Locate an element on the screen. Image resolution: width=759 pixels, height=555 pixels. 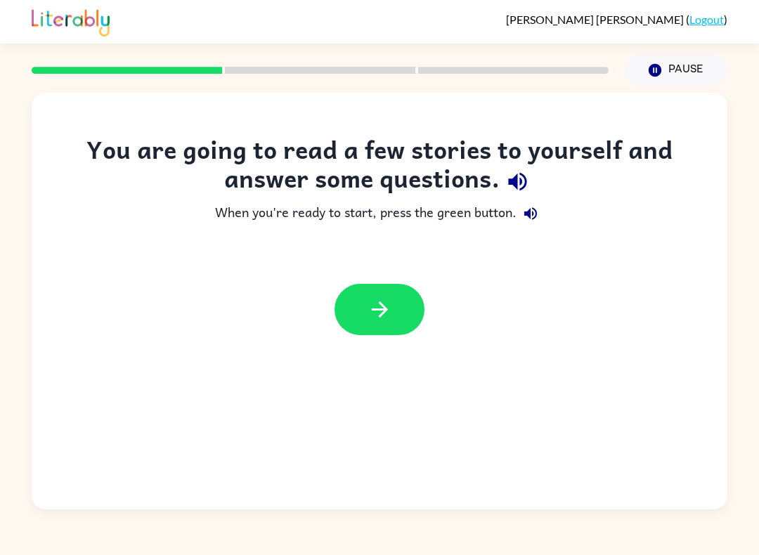
img: Literably is located at coordinates (70, 21).